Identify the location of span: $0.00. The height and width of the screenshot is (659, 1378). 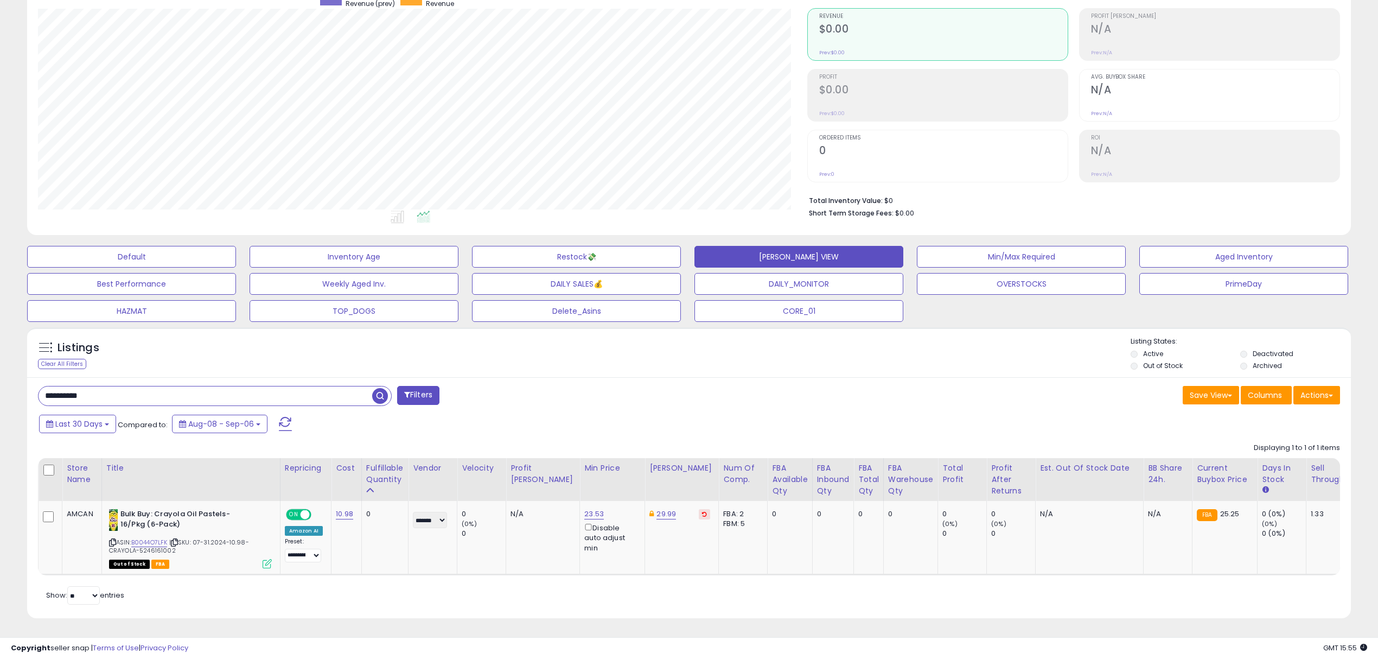
(904, 213).